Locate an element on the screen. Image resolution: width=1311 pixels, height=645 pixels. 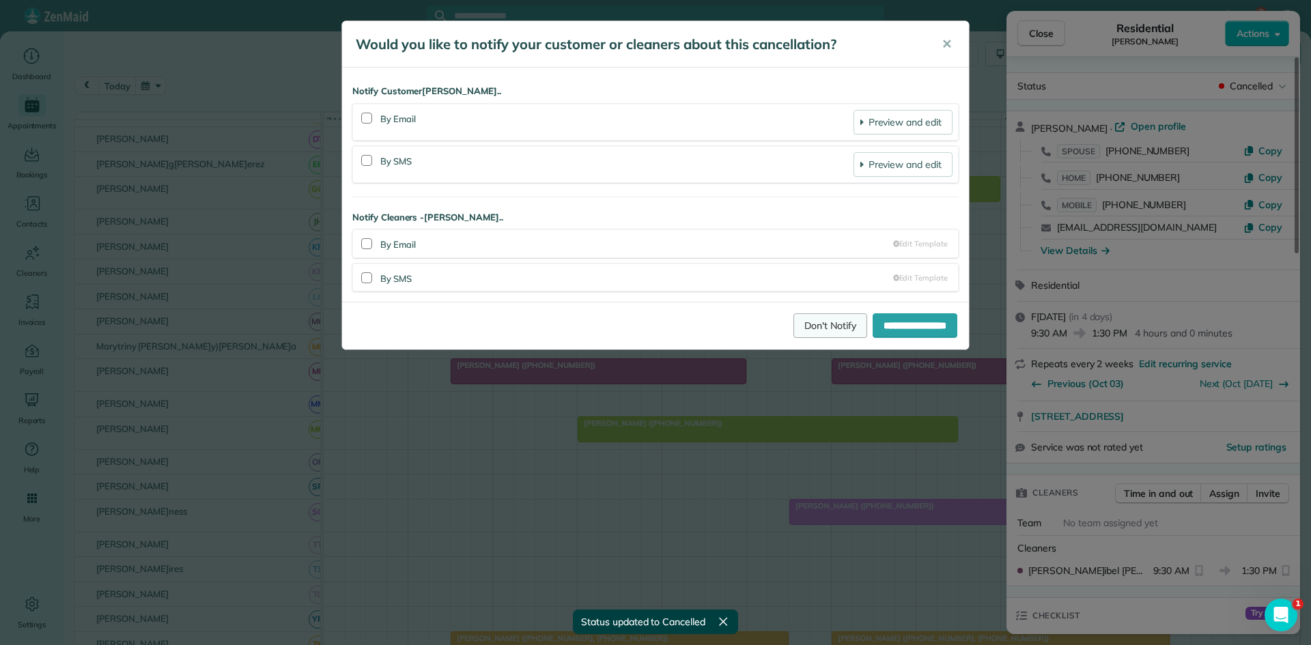
span: 1 is located at coordinates (1298, 604).